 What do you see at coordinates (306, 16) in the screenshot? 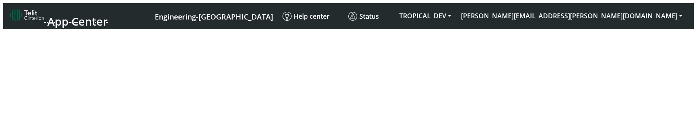
I see `span: Help center` at bounding box center [306, 16].